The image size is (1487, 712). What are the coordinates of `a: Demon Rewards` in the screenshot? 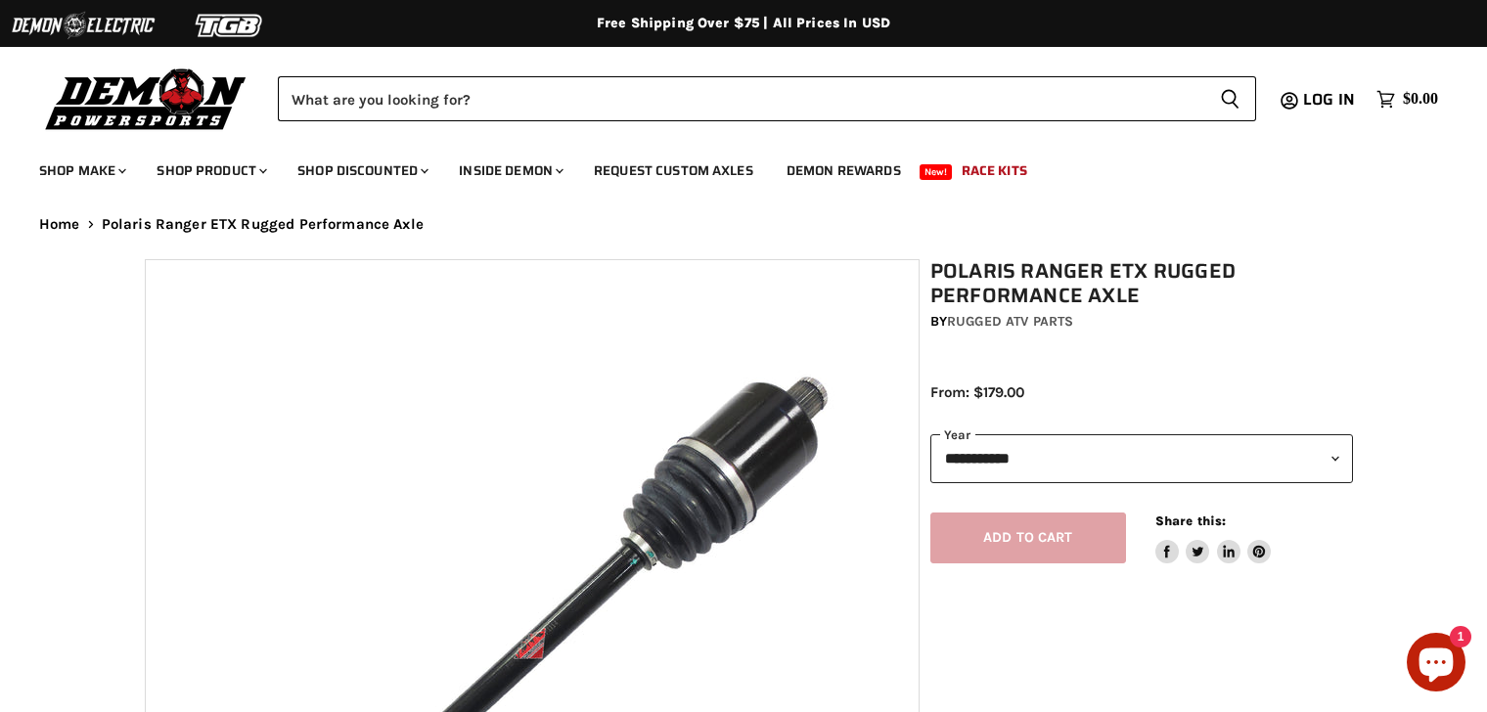 It's located at (843, 170).